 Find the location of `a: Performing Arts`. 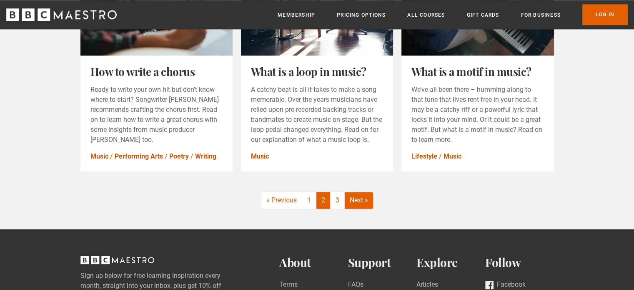

a: Performing Arts is located at coordinates (139, 156).